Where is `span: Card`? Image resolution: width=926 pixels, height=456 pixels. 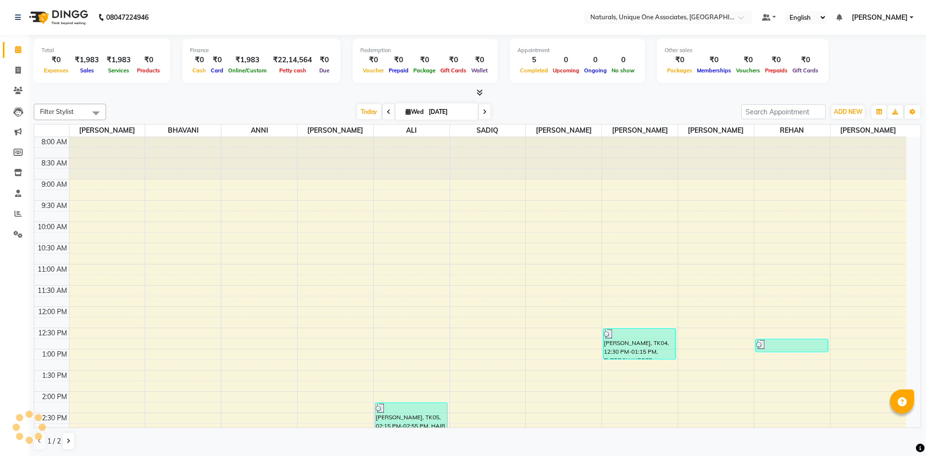 span: Card is located at coordinates (217, 70).